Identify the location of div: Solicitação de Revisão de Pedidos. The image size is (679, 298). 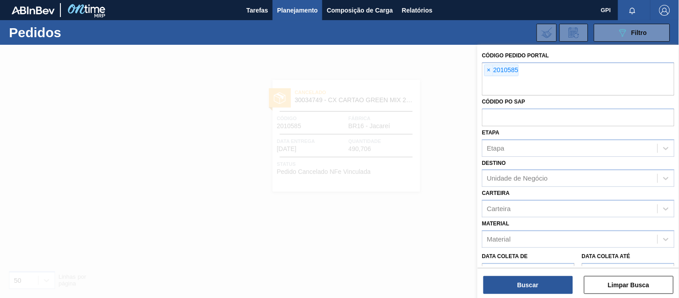
(574, 33).